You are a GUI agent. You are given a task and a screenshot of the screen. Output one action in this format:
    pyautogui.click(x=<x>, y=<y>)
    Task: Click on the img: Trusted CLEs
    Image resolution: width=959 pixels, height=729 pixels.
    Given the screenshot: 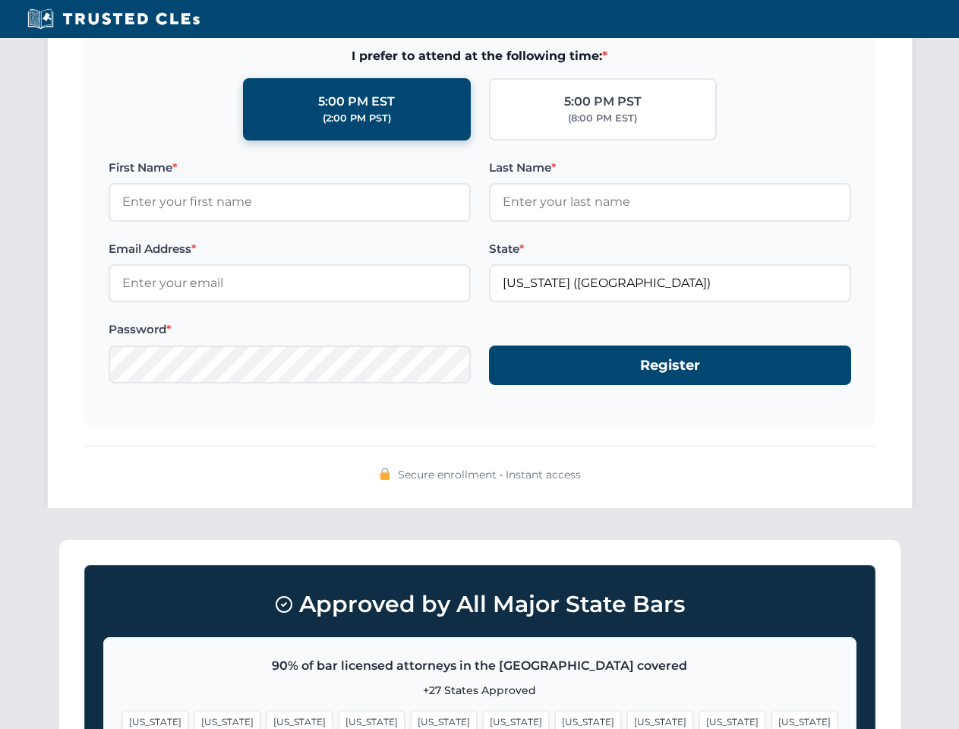 What is the action you would take?
    pyautogui.click(x=113, y=19)
    